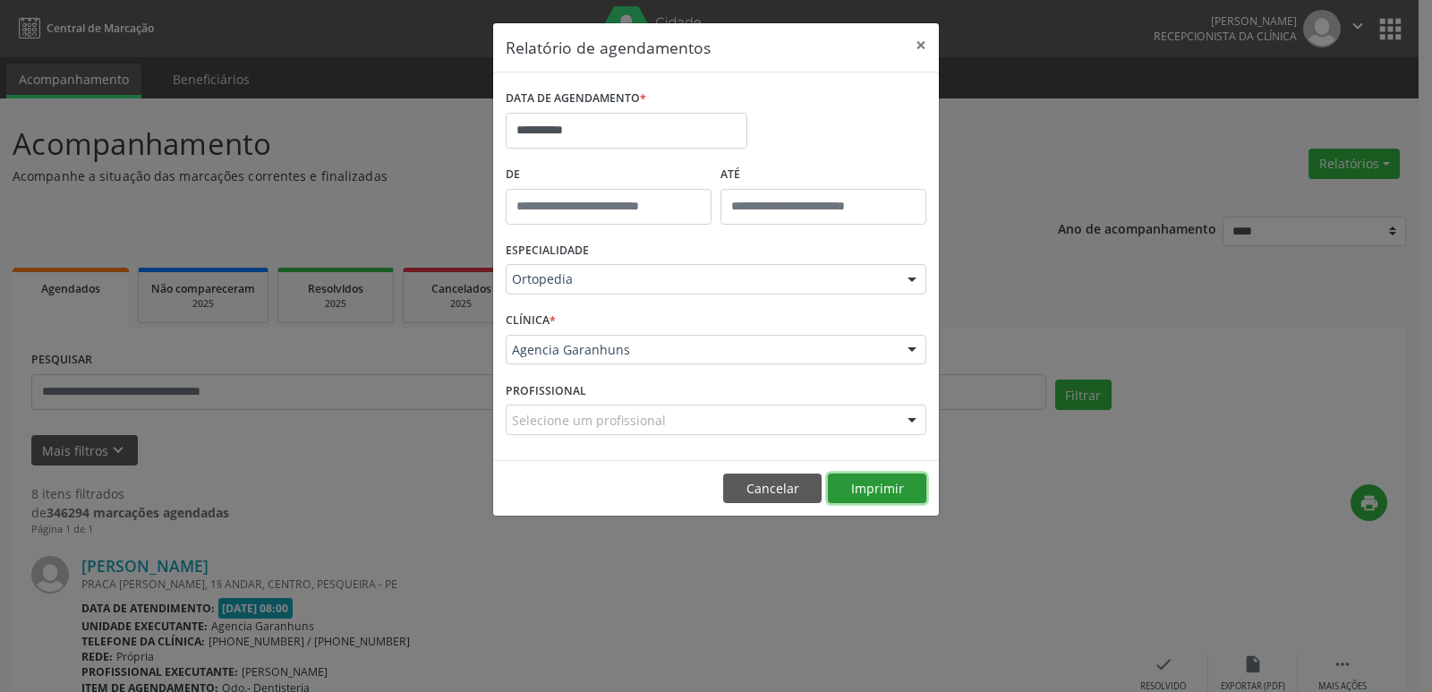  I want to click on button: Close, so click(921, 45).